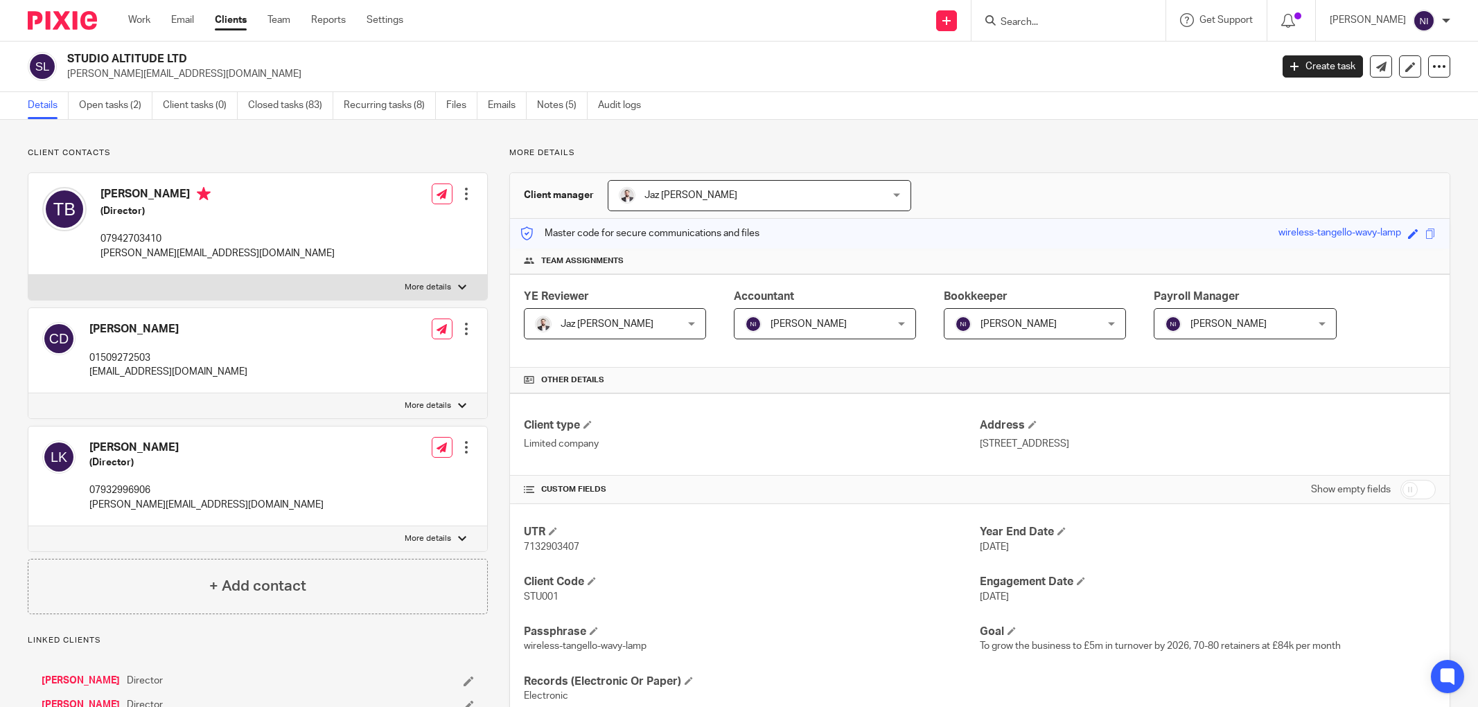  Describe the element at coordinates (258, 153) in the screenshot. I see `p: Client contacts` at that location.